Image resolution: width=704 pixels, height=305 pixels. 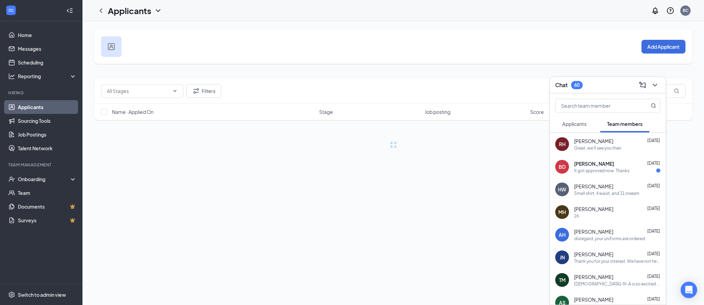 I want to click on div: JN, so click(x=562, y=258).